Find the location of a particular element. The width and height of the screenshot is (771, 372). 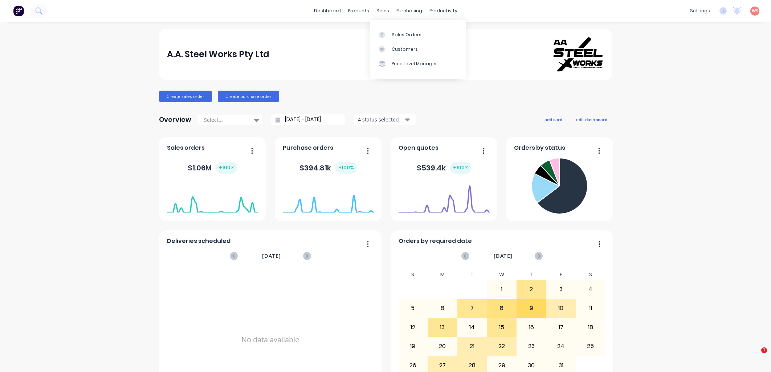

div: $ 1.06M is located at coordinates (212, 168).